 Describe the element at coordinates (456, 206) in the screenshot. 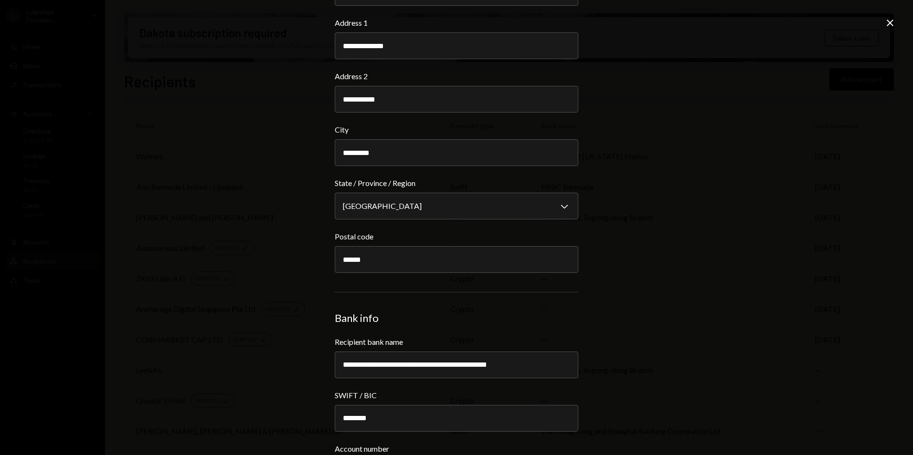

I see `button: State / Province / Region` at that location.